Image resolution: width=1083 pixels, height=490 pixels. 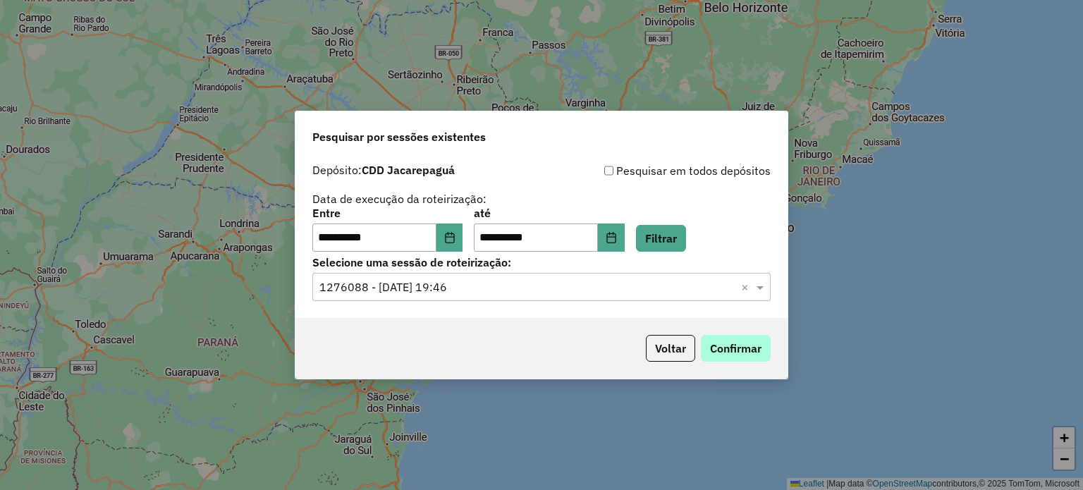 What do you see at coordinates (661, 238) in the screenshot?
I see `button: Filtrar` at bounding box center [661, 238].